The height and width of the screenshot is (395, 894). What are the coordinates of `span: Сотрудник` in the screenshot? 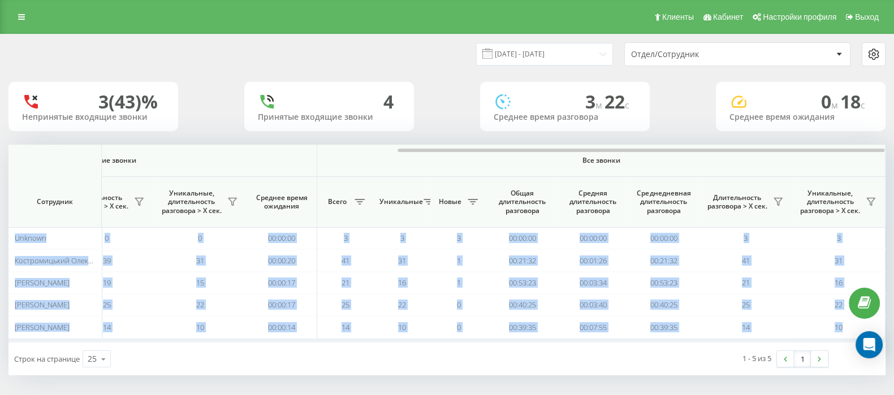 It's located at (55, 202).